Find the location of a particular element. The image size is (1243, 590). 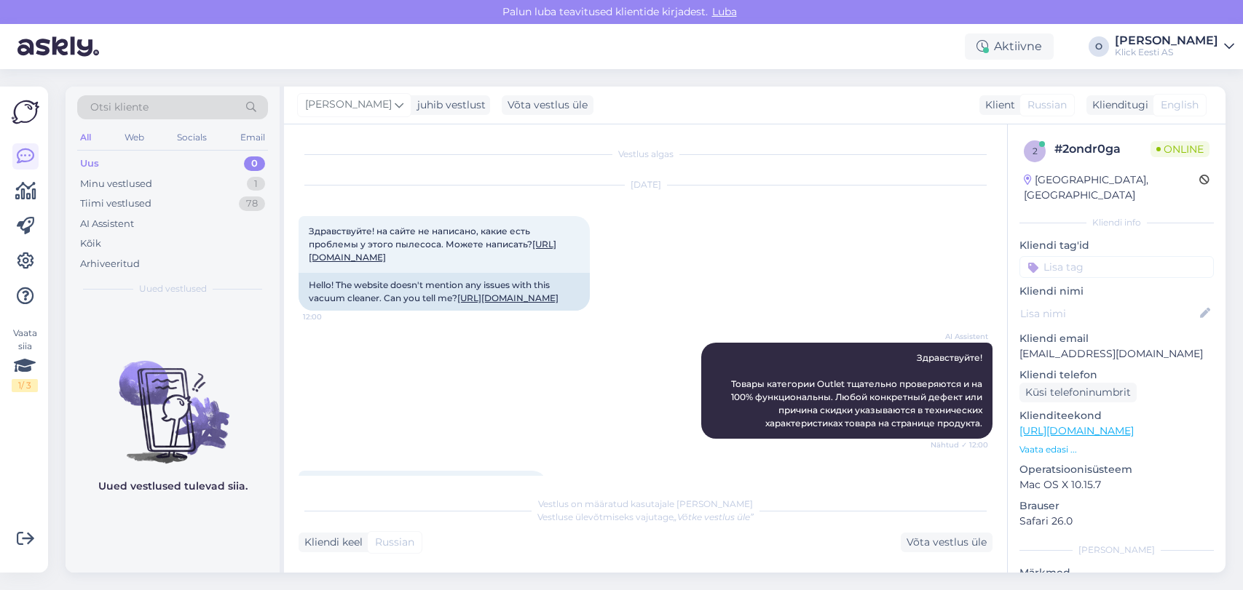

span: AI Assistent is located at coordinates (960, 336).